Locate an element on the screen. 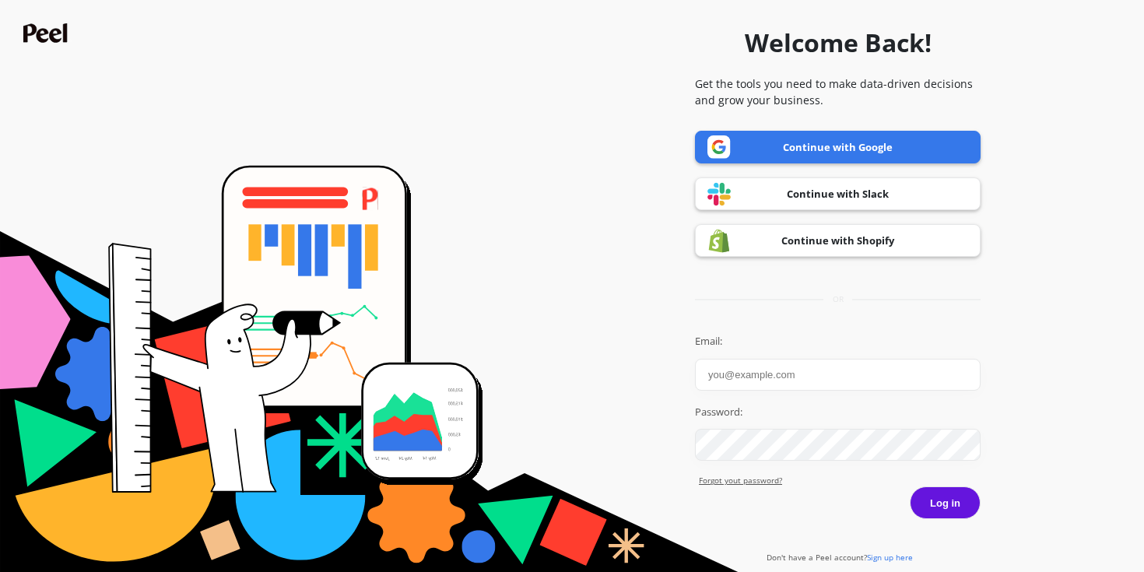  img: Shopify logo is located at coordinates (719, 240).